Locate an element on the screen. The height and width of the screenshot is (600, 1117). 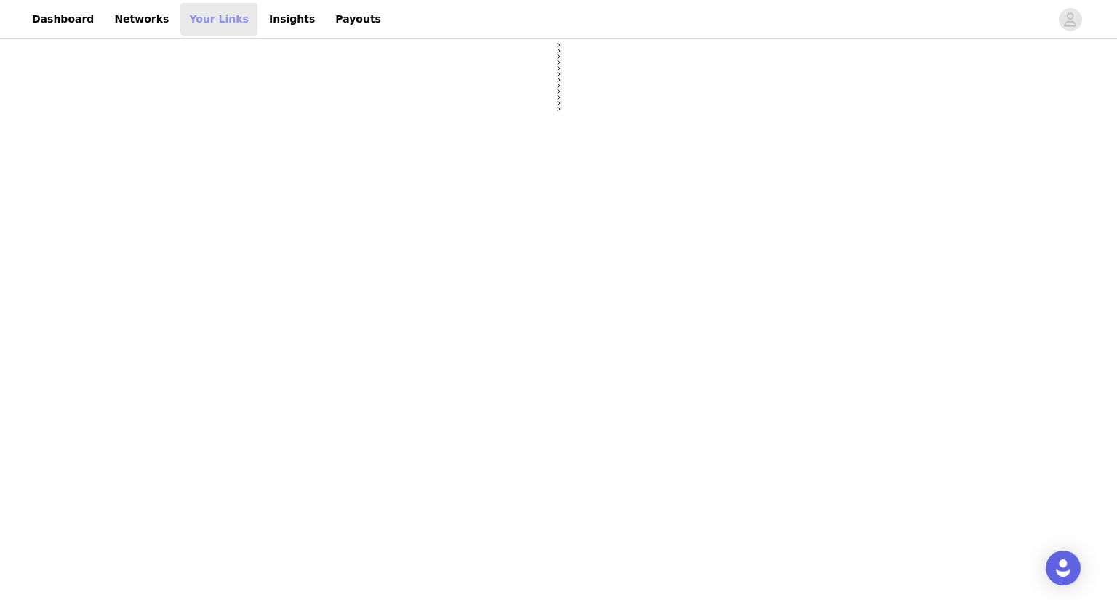
a: Your Links is located at coordinates (219, 19).